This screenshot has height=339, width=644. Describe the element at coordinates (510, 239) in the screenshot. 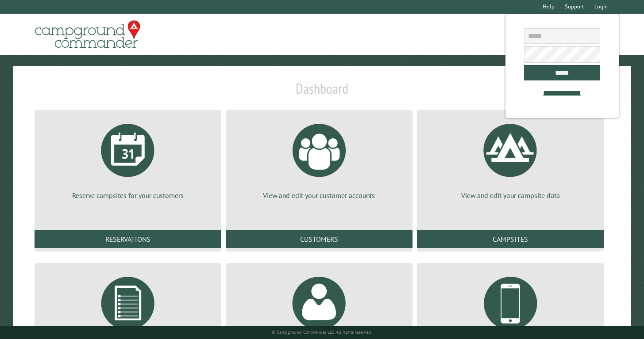

I see `a: Campsites` at that location.